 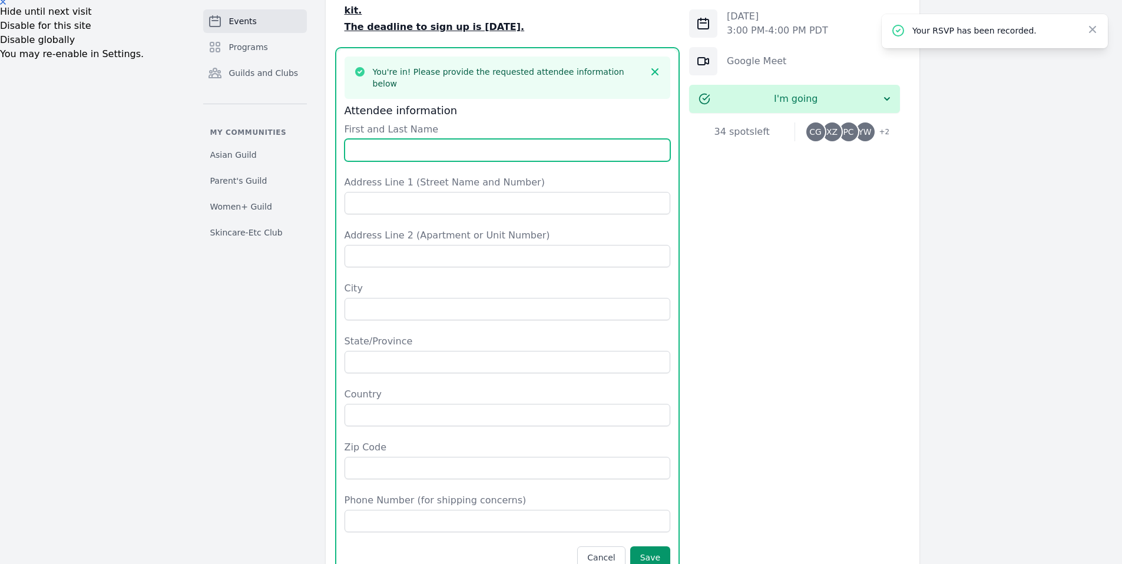 What do you see at coordinates (255, 73) in the screenshot?
I see `a: Guilds and Clubs` at bounding box center [255, 73].